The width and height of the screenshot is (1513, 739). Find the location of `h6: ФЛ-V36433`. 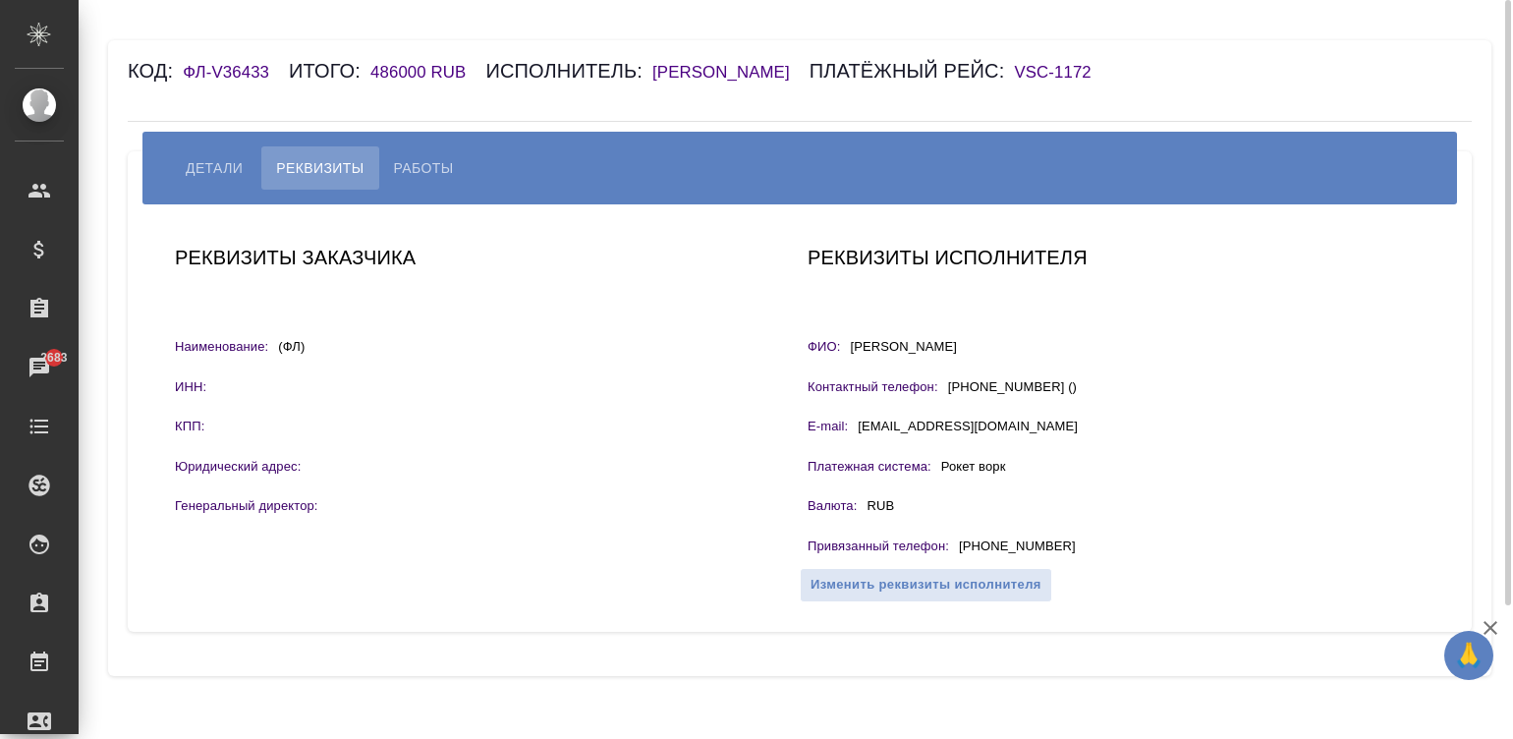

h6: ФЛ-V36433 is located at coordinates (236, 72).